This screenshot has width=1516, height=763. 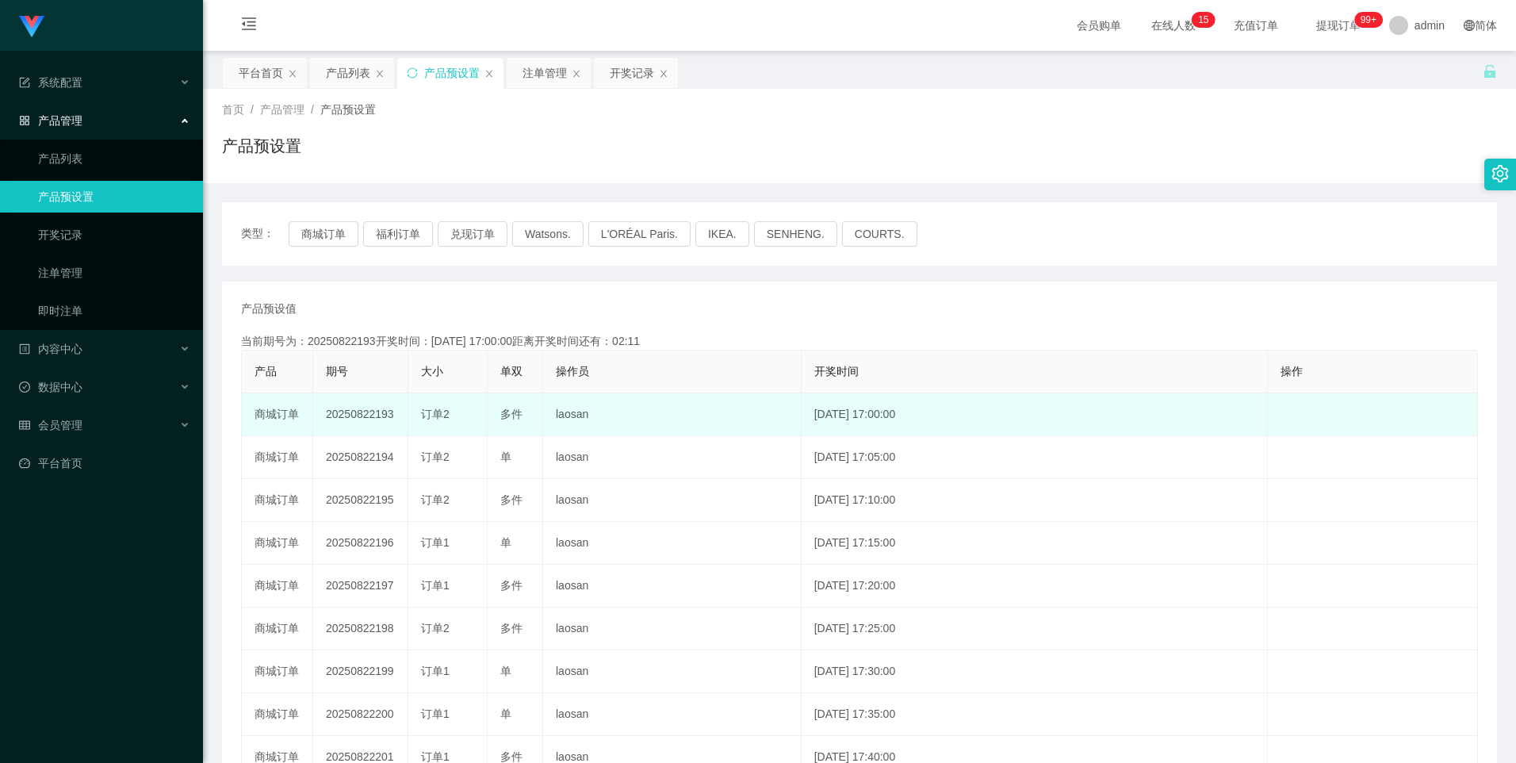 I want to click on span: 产品, so click(x=266, y=371).